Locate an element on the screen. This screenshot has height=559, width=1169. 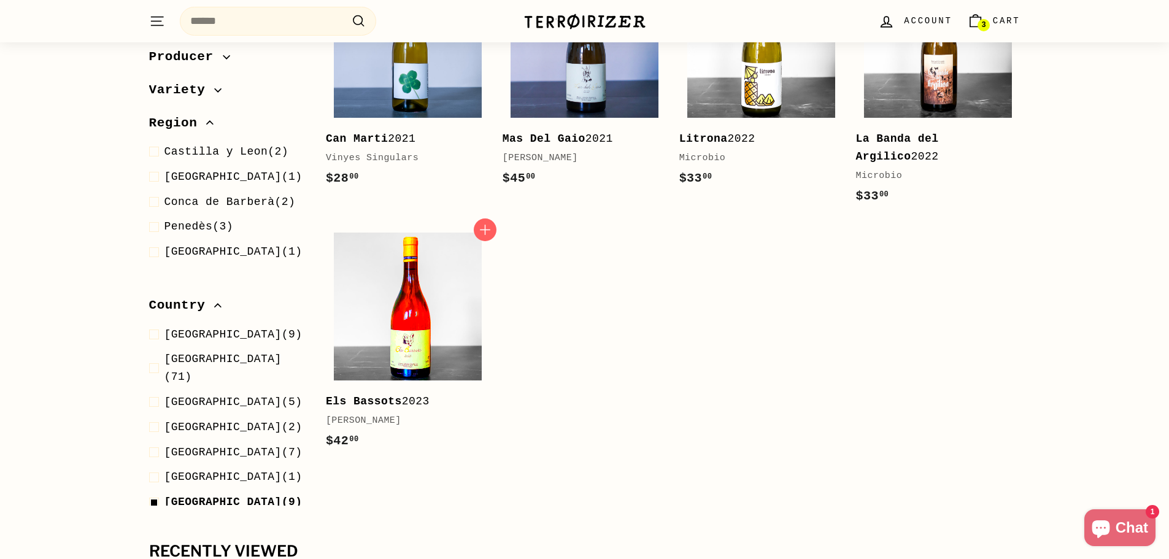
span: Conca de Barberà is located at coordinates (220, 202).